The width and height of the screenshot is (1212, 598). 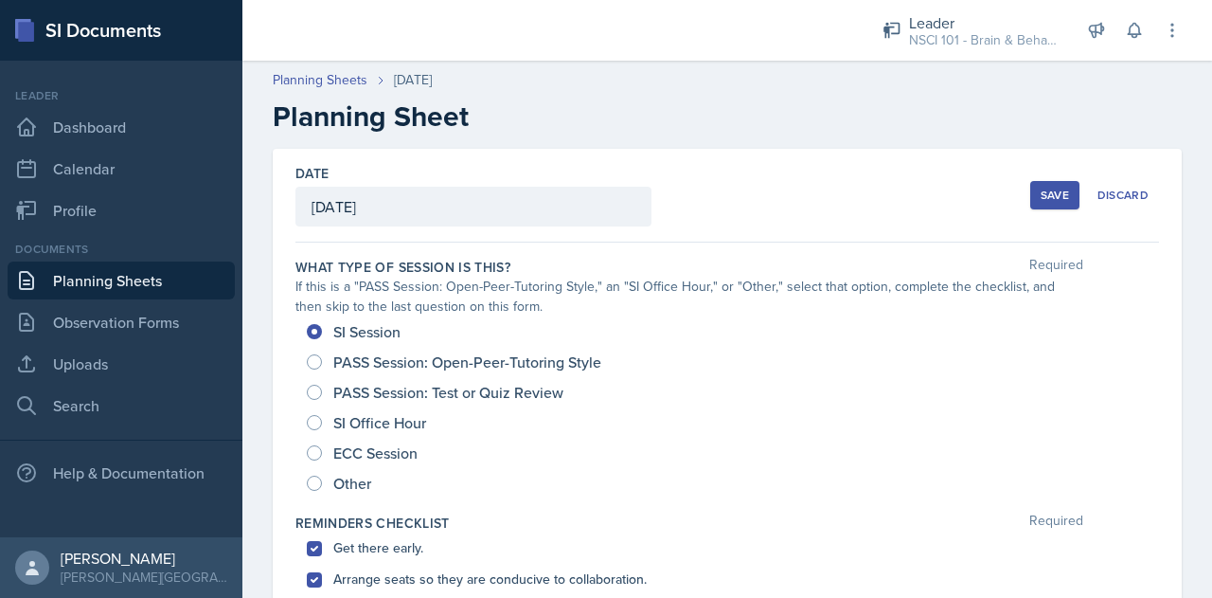 I want to click on button: Discard, so click(x=1123, y=195).